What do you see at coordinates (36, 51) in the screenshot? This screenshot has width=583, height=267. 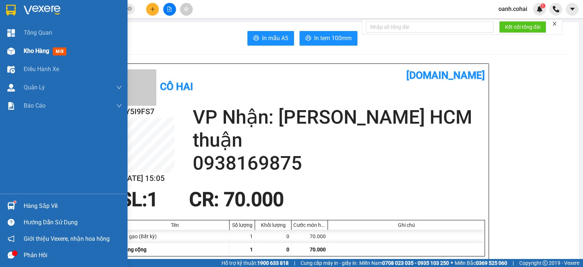 I see `span: Kho hàng` at bounding box center [36, 51].